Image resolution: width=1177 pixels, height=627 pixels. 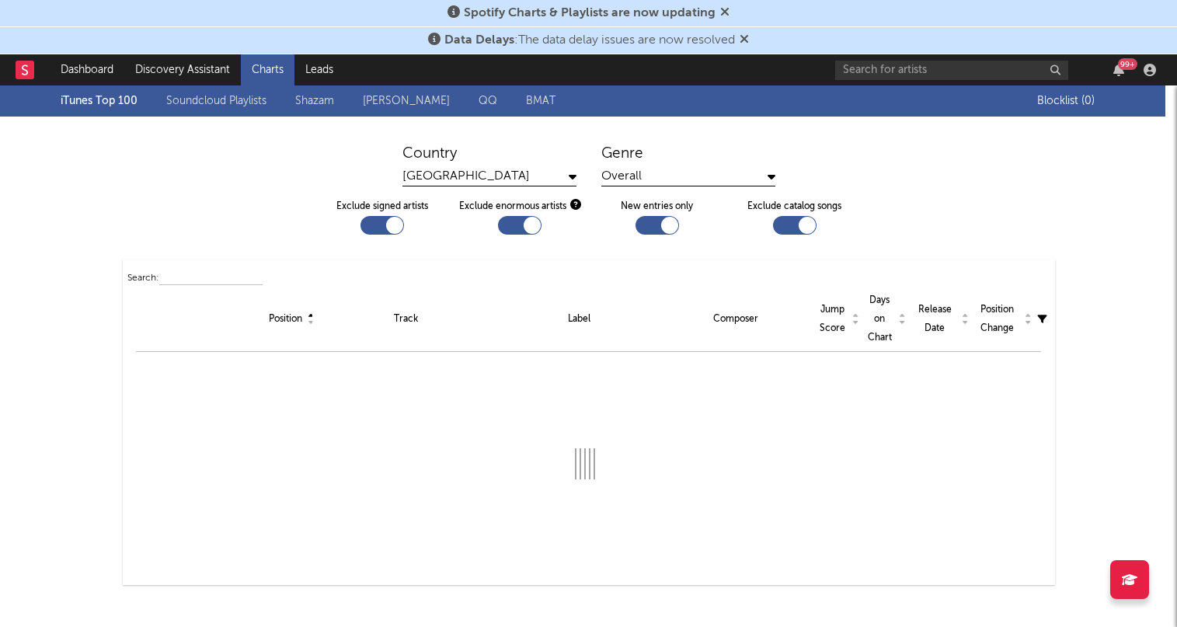 What do you see at coordinates (579, 319) in the screenshot?
I see `div: Label` at bounding box center [579, 319].